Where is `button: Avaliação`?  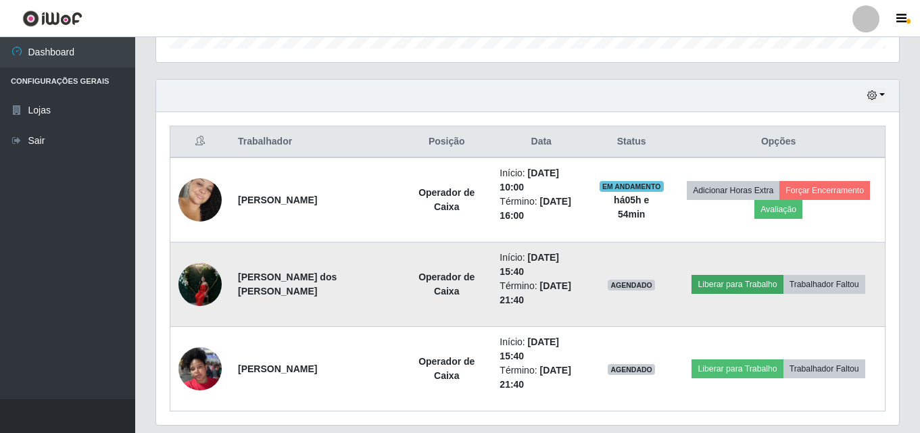 button: Avaliação is located at coordinates (778, 210).